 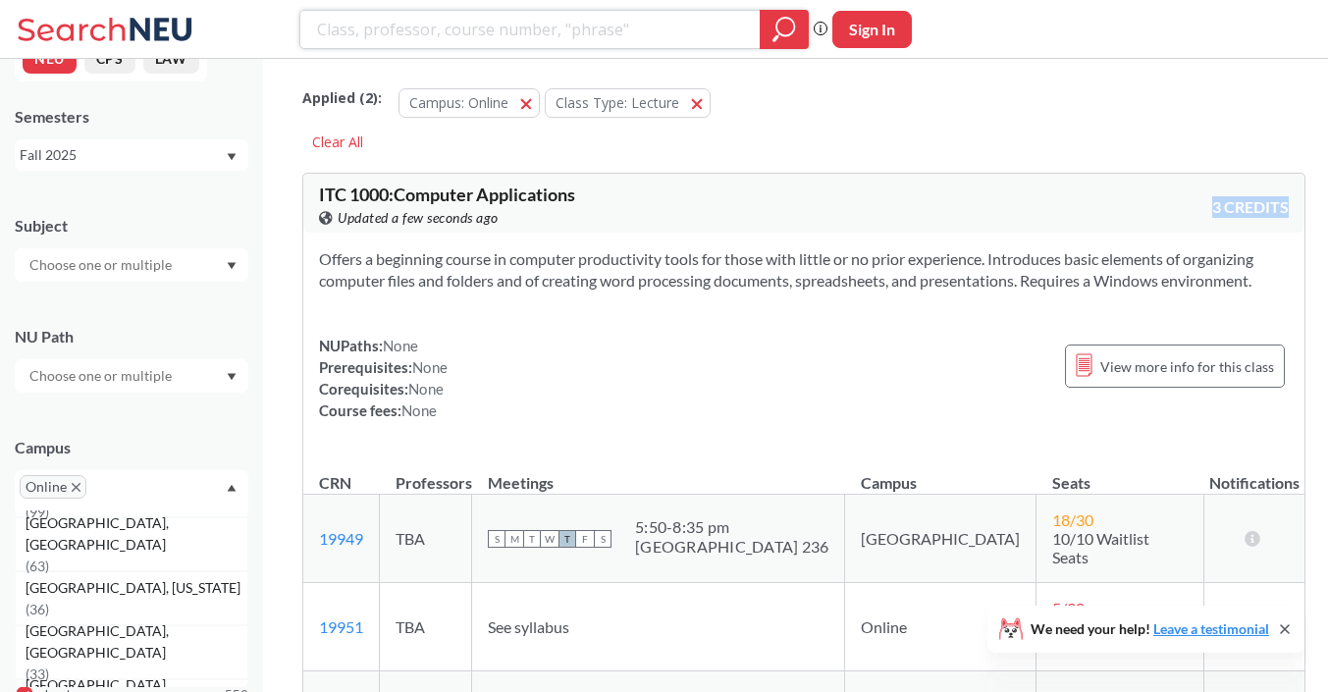 I want to click on section: Offers a beginning course in computer productivity tools for those with little or no prior experi..., so click(x=804, y=270).